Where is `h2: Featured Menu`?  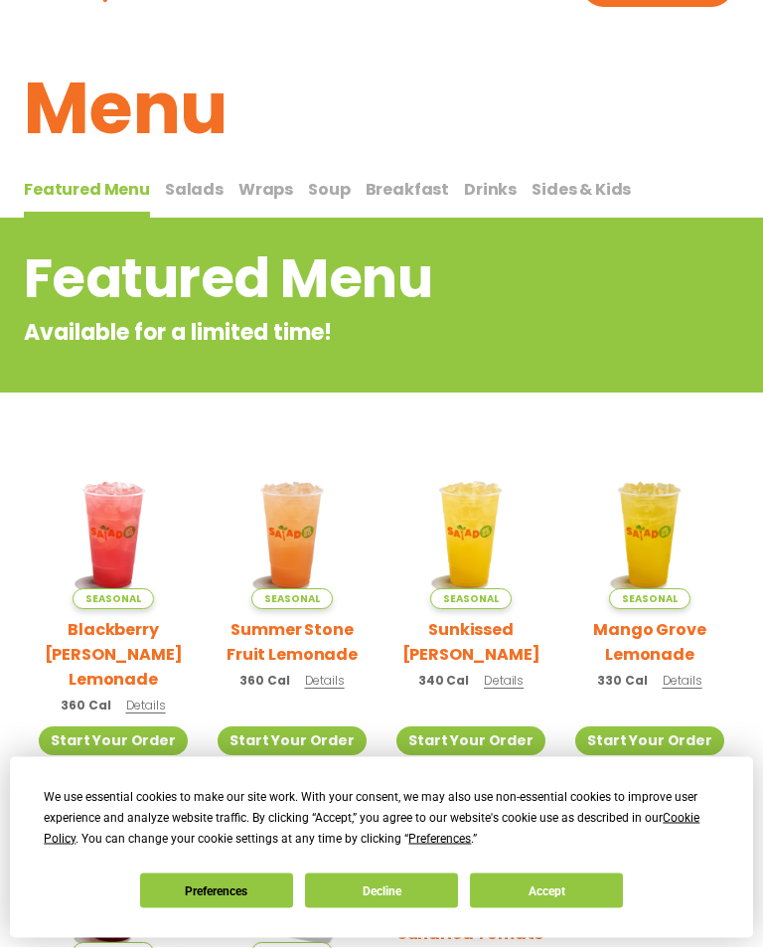
h2: Featured Menu is located at coordinates (301, 279).